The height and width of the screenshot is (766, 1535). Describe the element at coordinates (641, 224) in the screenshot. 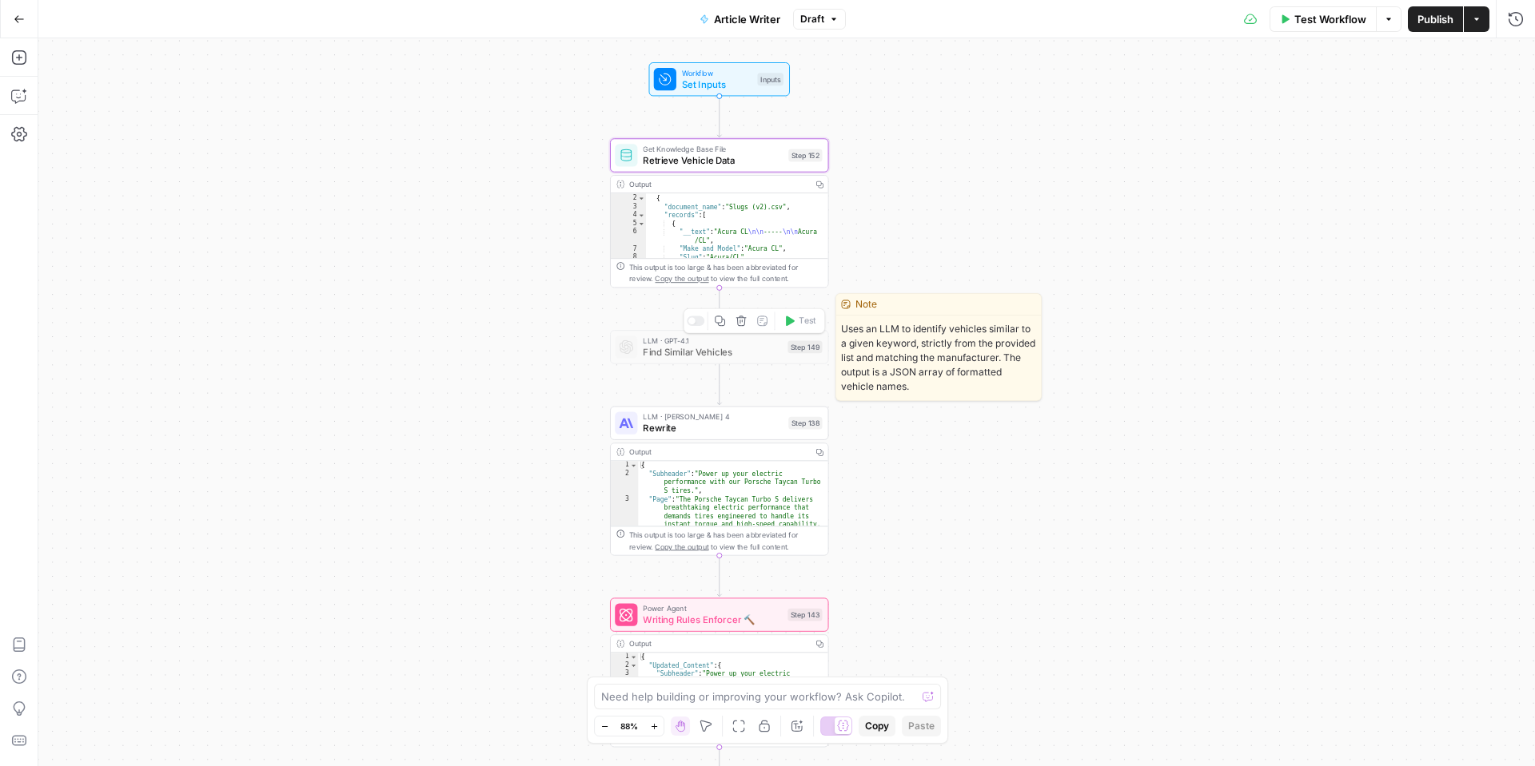

I see `span: Toggle code folding, rows 5 through 9` at that location.